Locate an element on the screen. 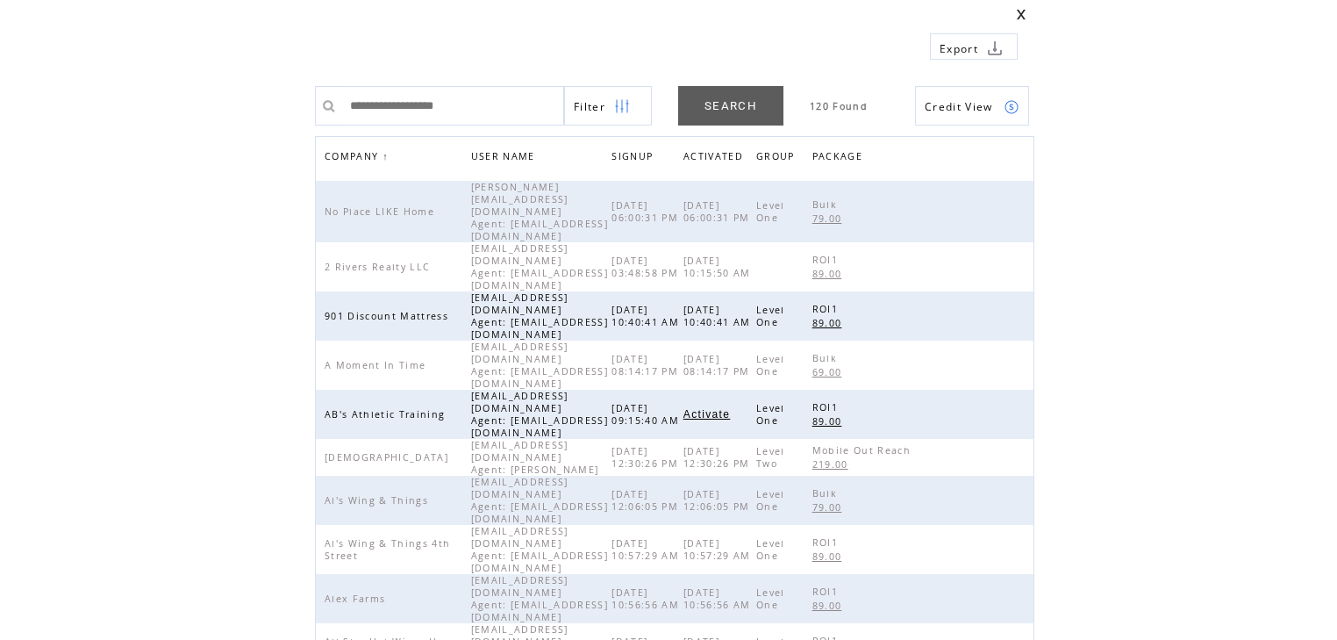  span: GROUP is located at coordinates (778, 158).